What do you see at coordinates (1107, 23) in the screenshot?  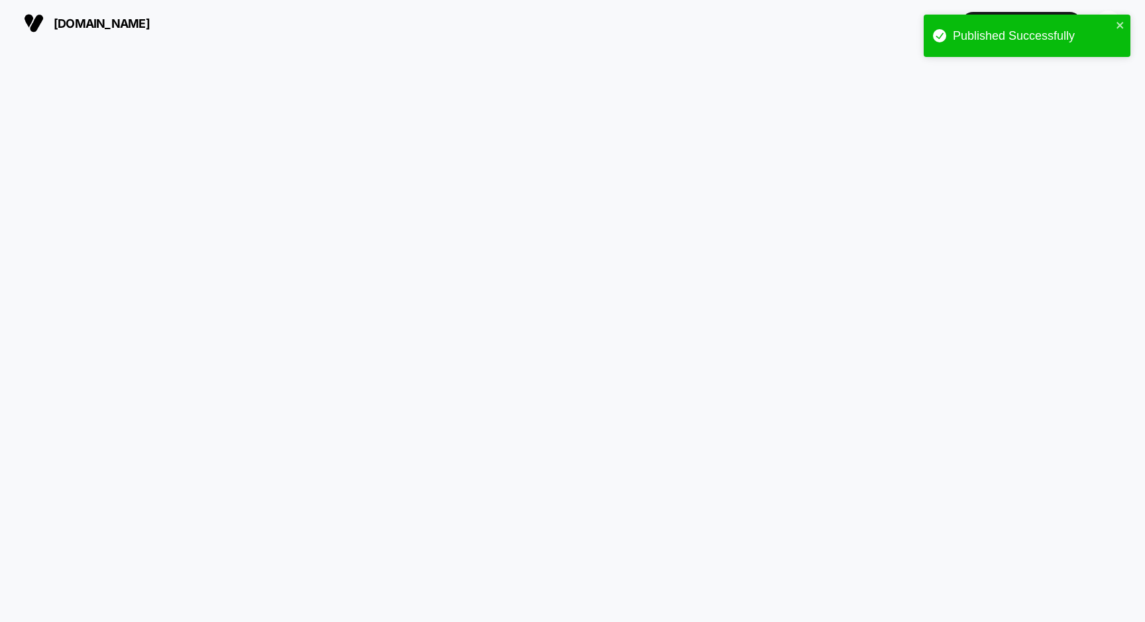 I see `button: SP` at bounding box center [1107, 23].